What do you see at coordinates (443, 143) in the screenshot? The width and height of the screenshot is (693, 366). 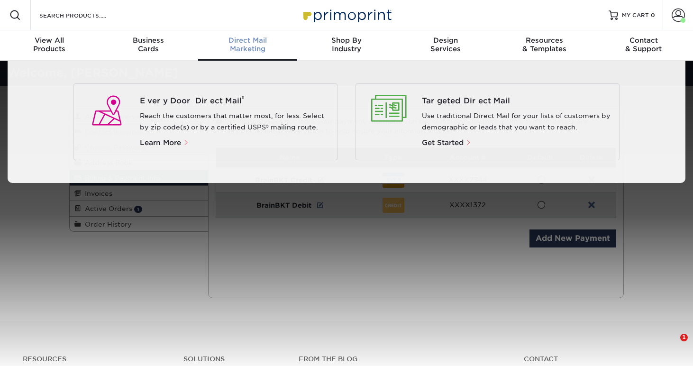 I see `span: Get Started` at bounding box center [443, 143].